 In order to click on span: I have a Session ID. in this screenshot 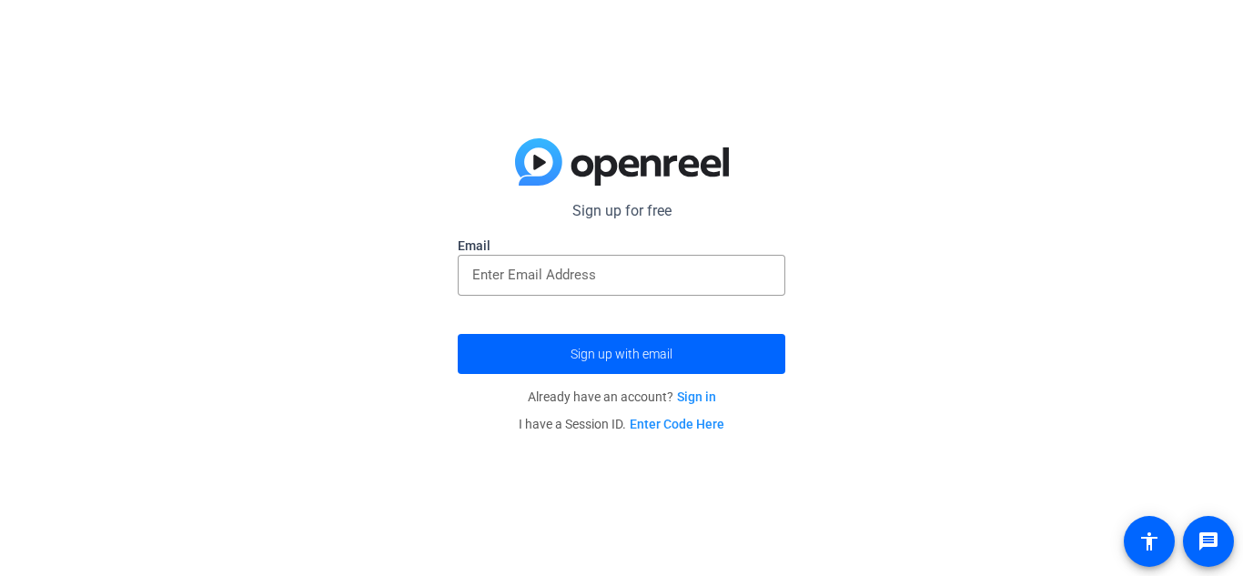, I will do `click(621, 424)`.